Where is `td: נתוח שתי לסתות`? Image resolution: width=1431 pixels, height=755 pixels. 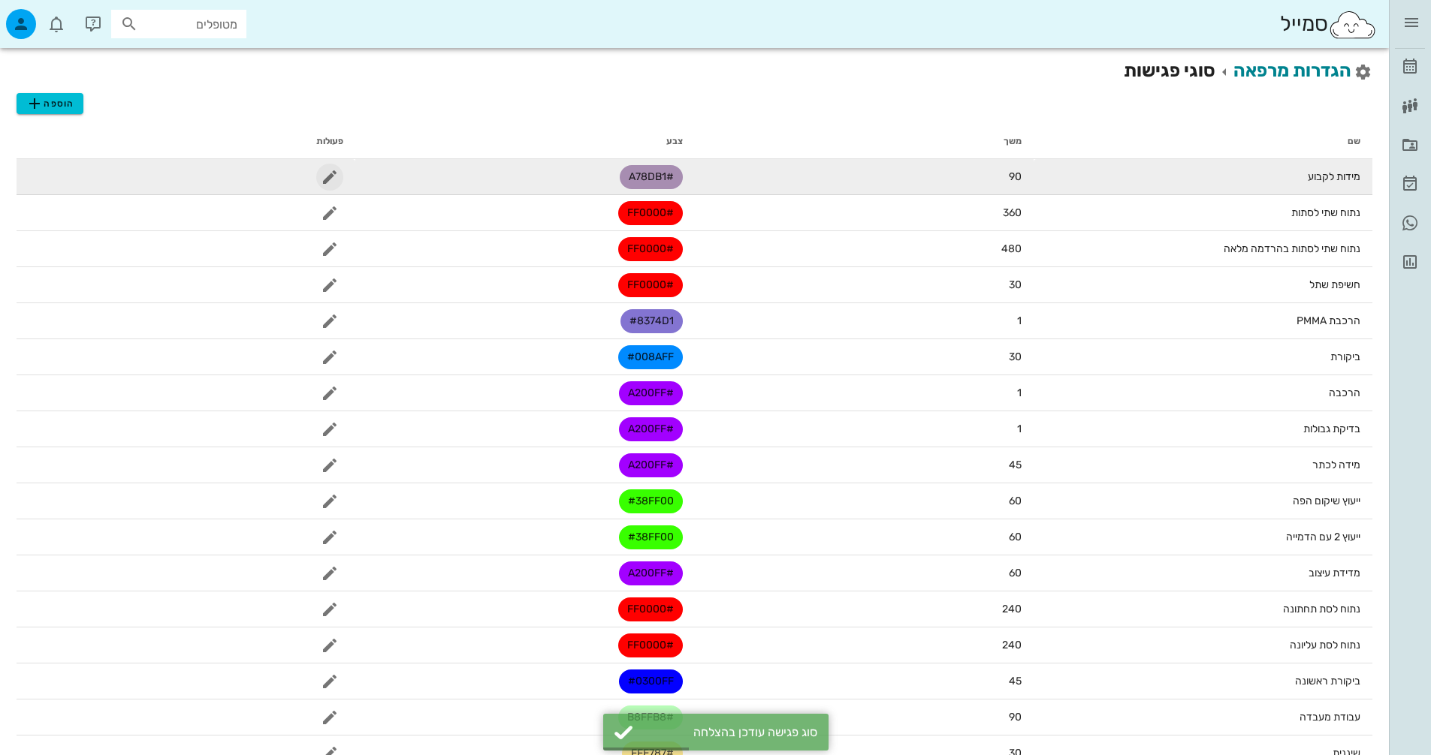 td: נתוח שתי לסתות is located at coordinates (1202, 213).